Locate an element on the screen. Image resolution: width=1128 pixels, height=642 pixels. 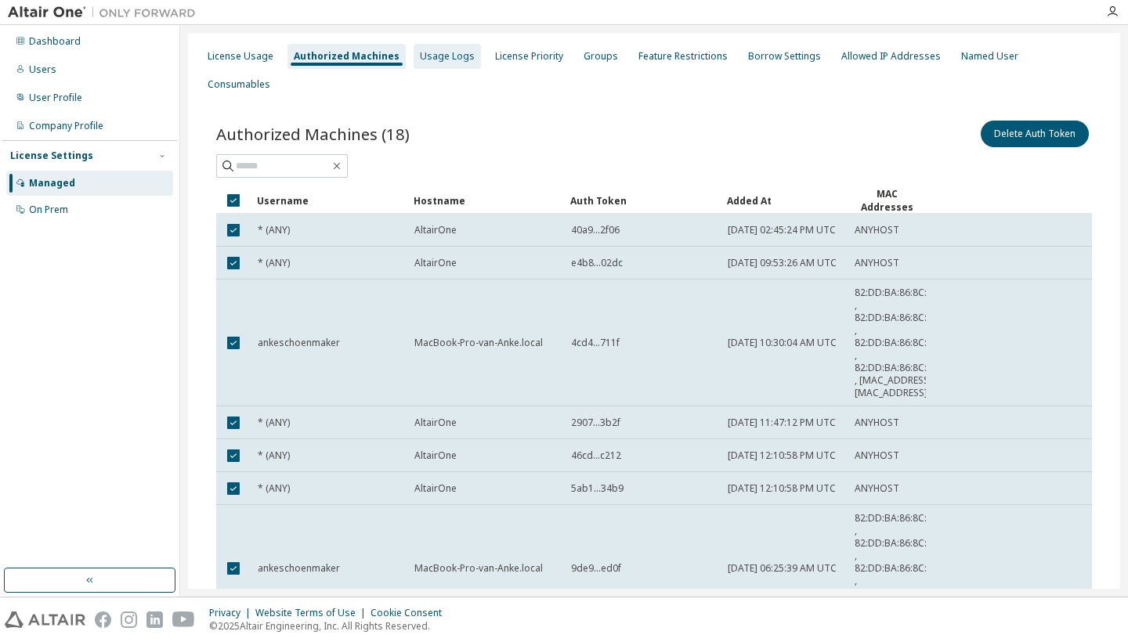
img: instagram.svg is located at coordinates (128, 620).